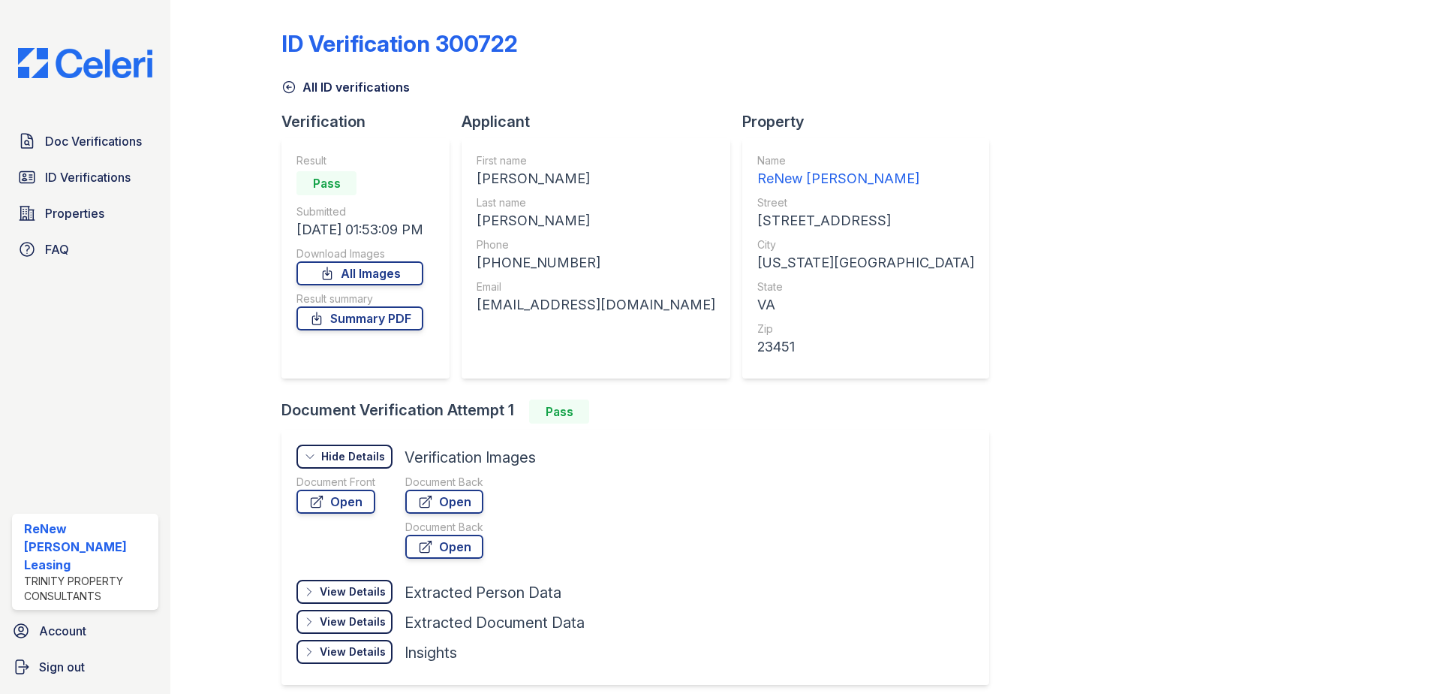 The width and height of the screenshot is (1435, 694). What do you see at coordinates (85, 667) in the screenshot?
I see `a: Sign out` at bounding box center [85, 667].